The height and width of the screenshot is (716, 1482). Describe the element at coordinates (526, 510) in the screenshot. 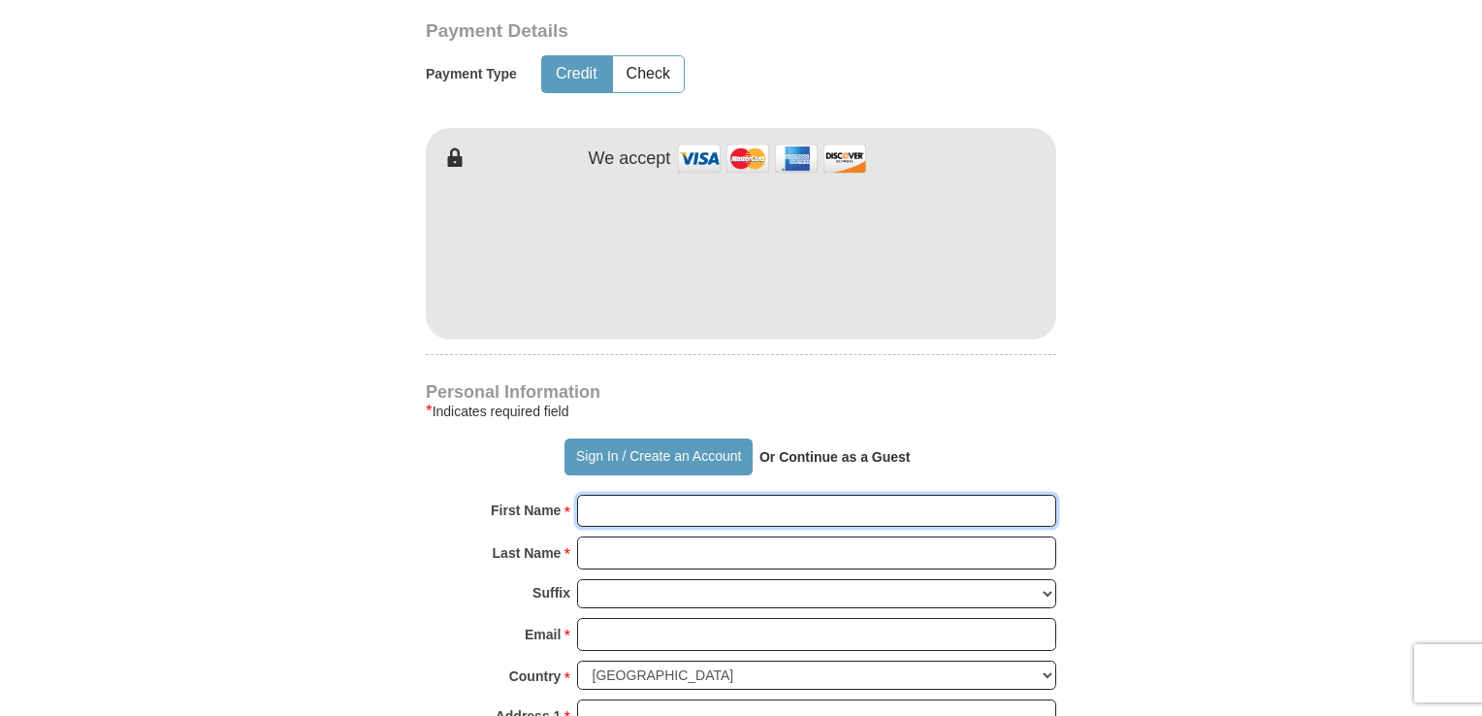

I see `strong: First Name` at that location.